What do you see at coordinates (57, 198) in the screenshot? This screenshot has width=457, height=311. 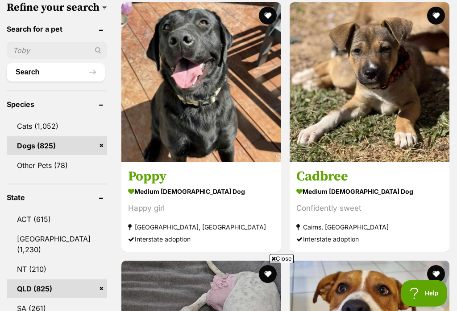 I see `header: State` at bounding box center [57, 198].